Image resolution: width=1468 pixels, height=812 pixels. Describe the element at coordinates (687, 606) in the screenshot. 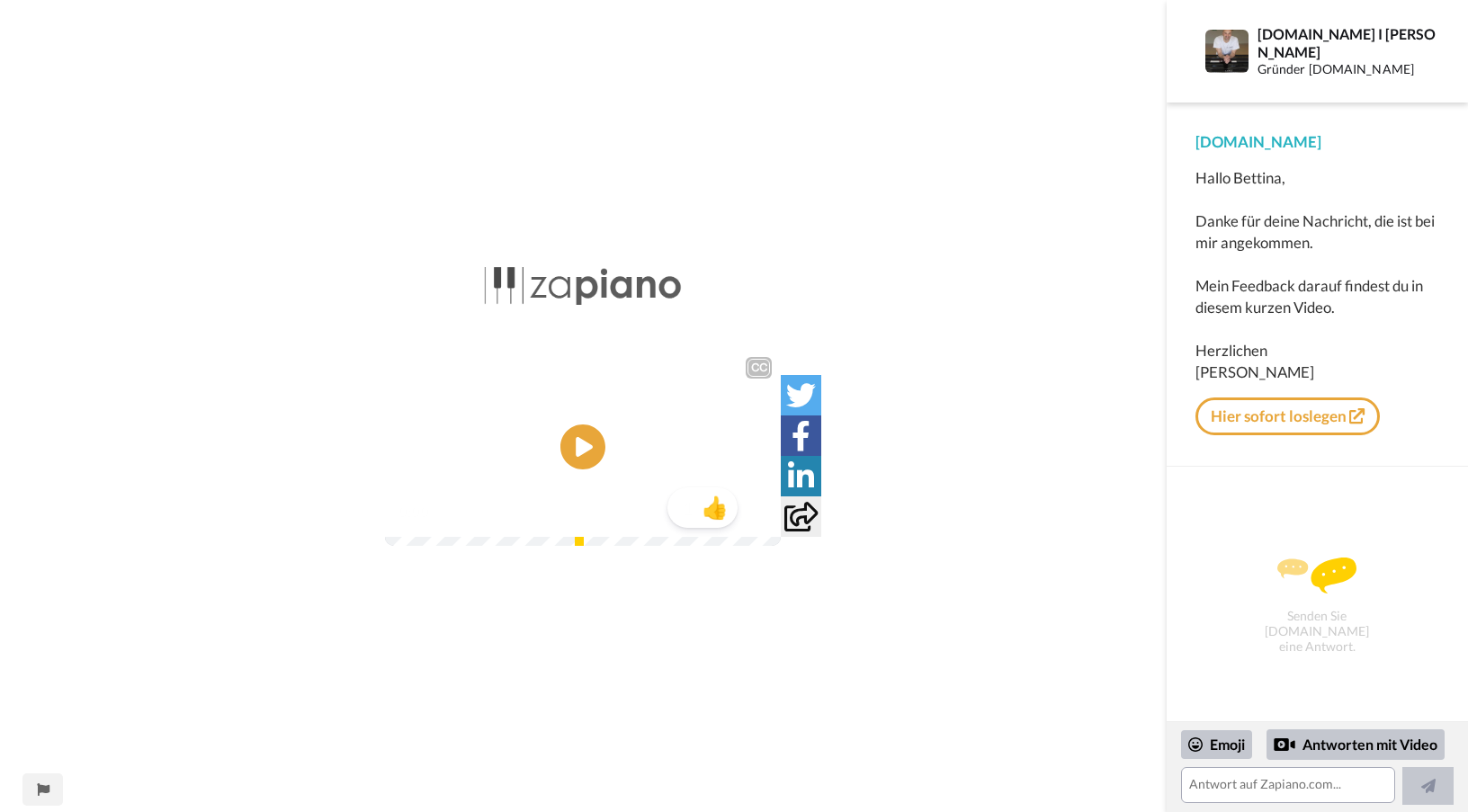

I see `font: 1` at that location.